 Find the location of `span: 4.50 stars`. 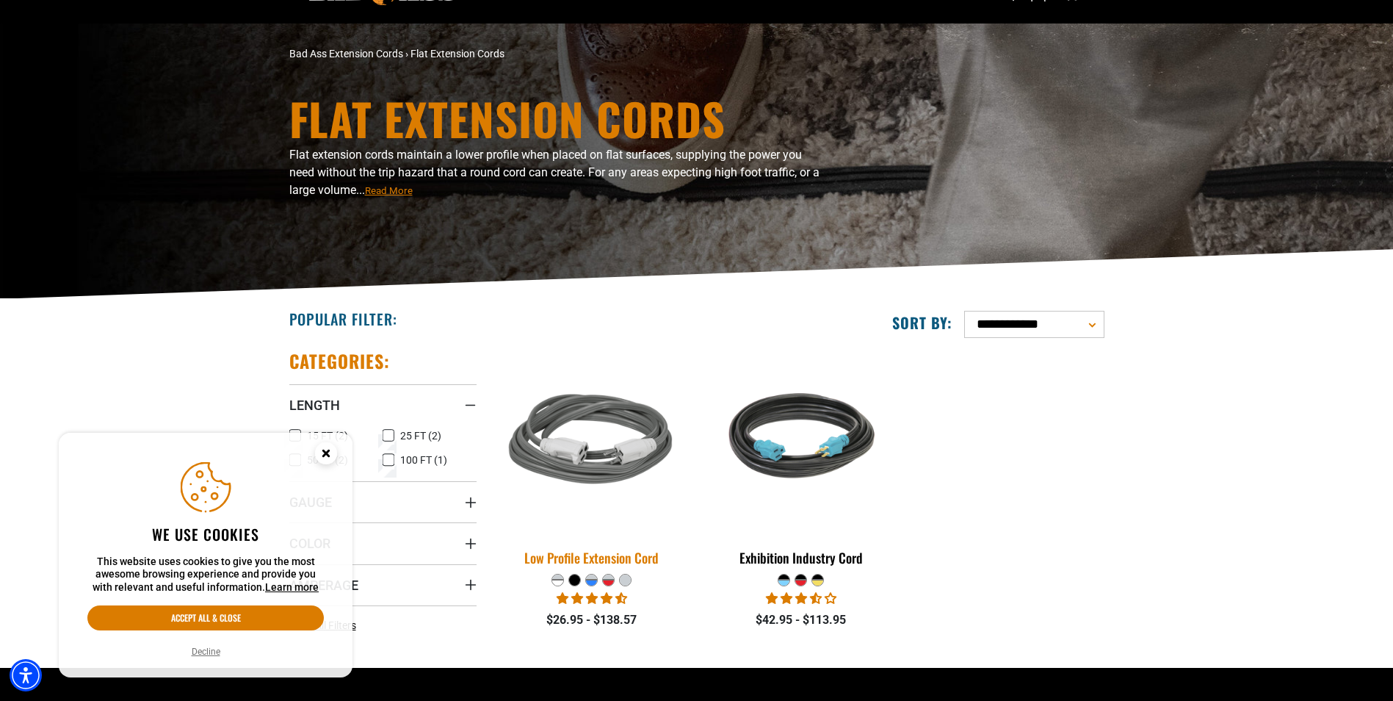

span: 4.50 stars is located at coordinates (592, 598).